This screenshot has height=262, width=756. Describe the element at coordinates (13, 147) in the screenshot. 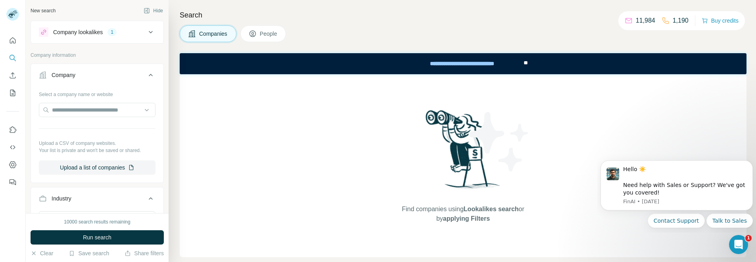

I see `button: Use Surfe API` at that location.